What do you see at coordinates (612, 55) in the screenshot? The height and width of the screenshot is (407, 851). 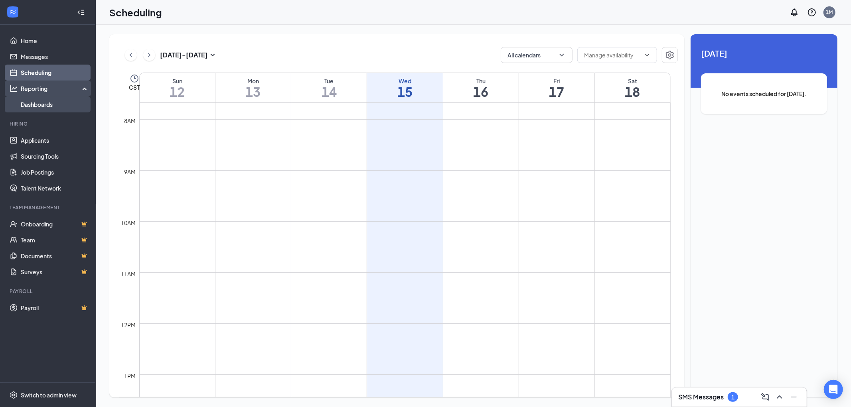 I see `input: Manage availability` at bounding box center [612, 55].